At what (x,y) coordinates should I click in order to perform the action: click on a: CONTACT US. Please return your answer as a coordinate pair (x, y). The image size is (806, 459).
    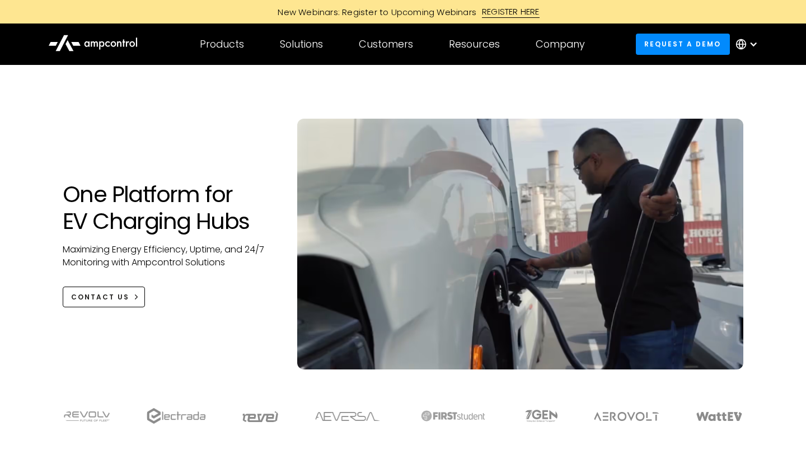
    Looking at the image, I should click on (104, 297).